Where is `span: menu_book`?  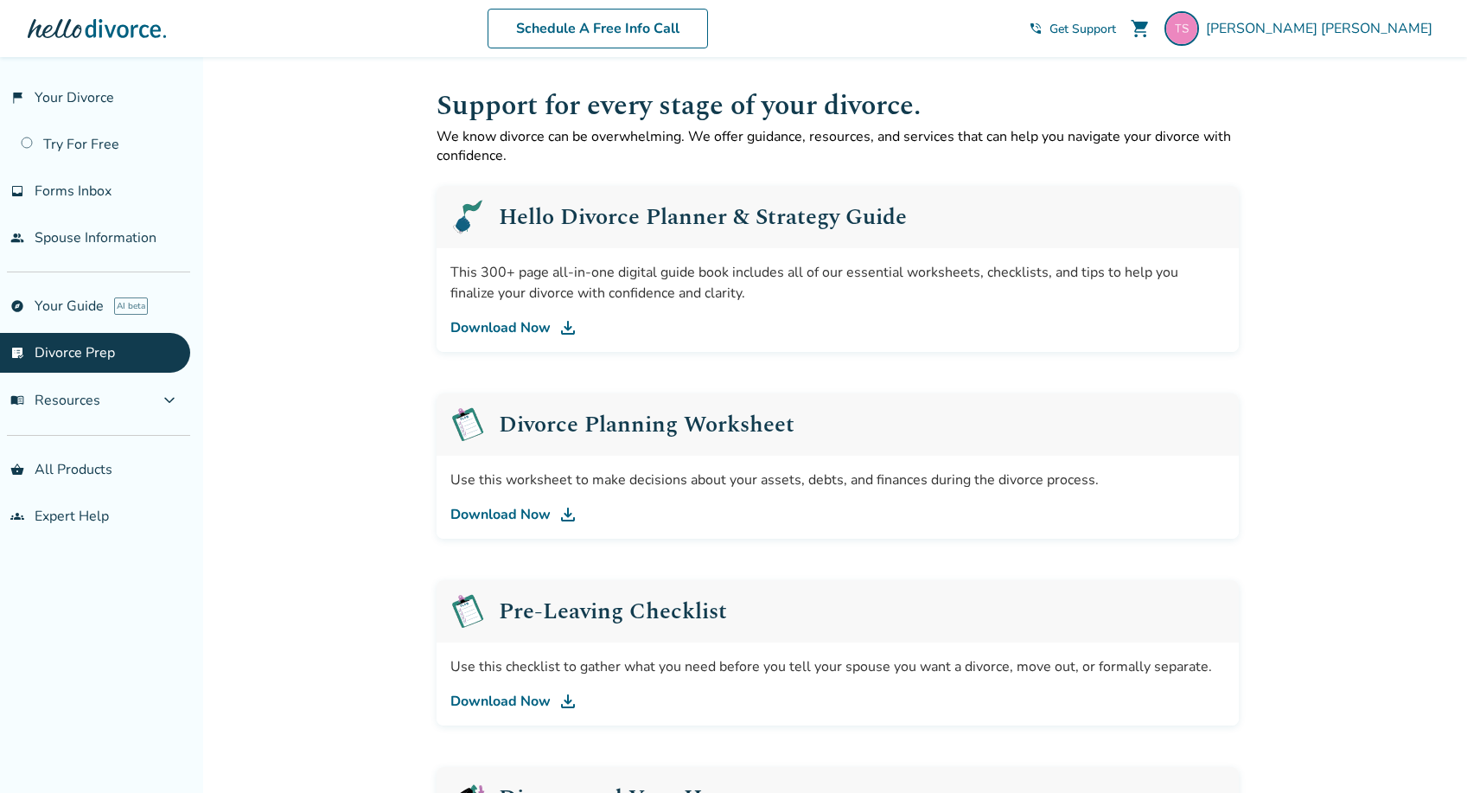
span: menu_book is located at coordinates (17, 400).